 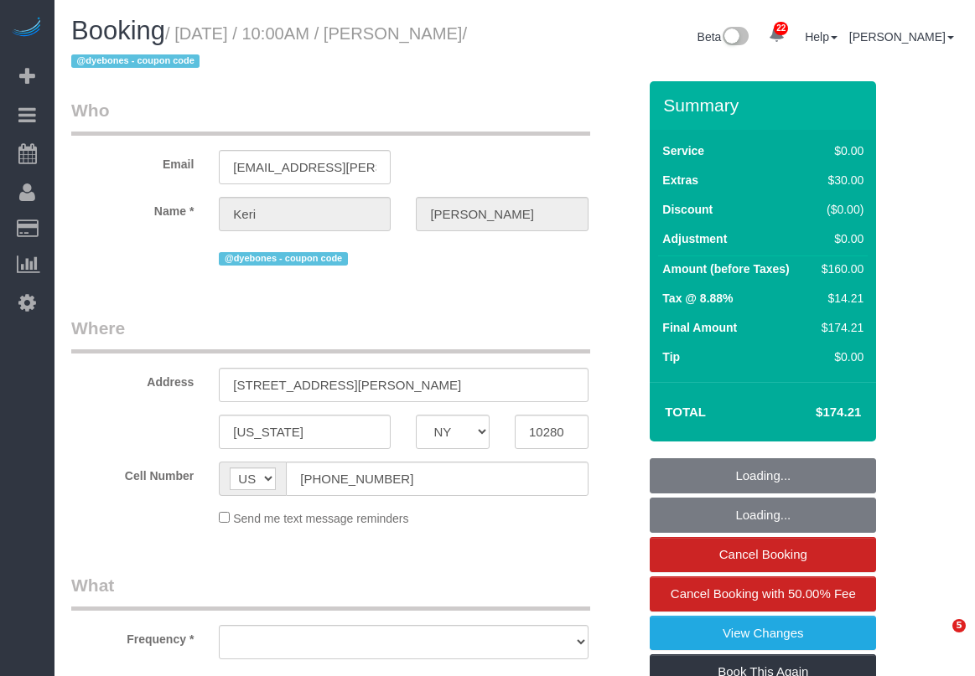 I want to click on label: Tax @ 8.88%, so click(x=697, y=298).